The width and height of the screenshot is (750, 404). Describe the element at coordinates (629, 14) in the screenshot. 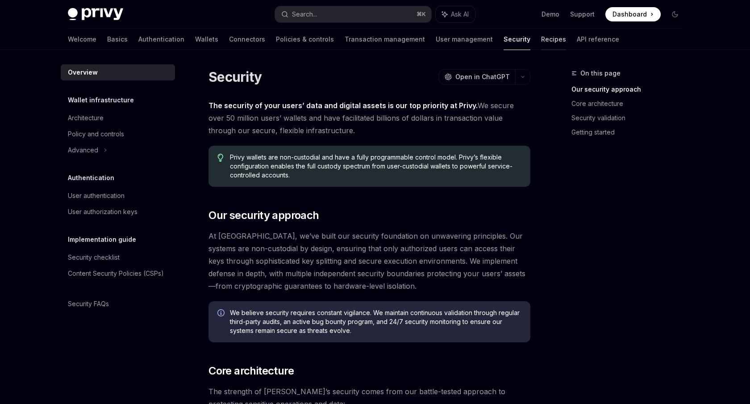

I see `span: Dashboard` at that location.